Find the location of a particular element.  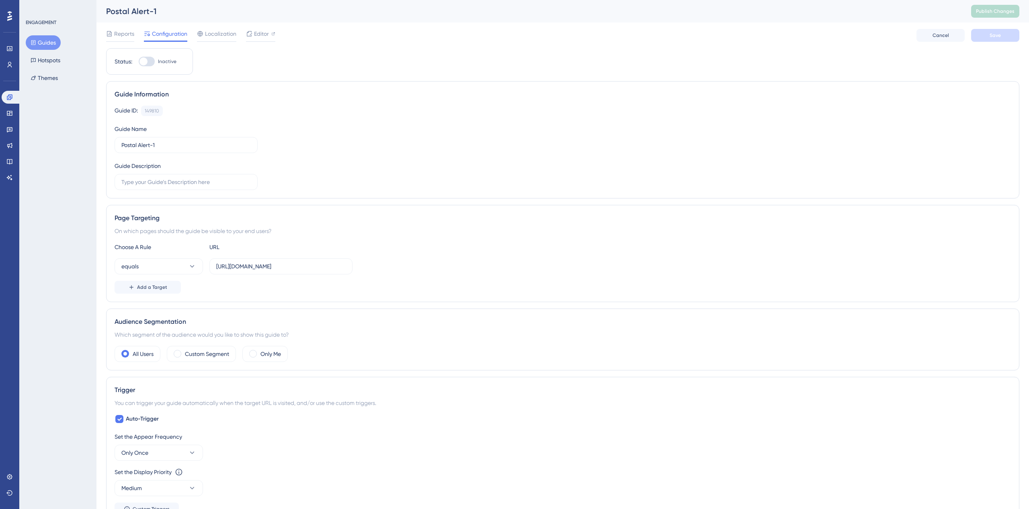

span: Medium is located at coordinates (131, 488).